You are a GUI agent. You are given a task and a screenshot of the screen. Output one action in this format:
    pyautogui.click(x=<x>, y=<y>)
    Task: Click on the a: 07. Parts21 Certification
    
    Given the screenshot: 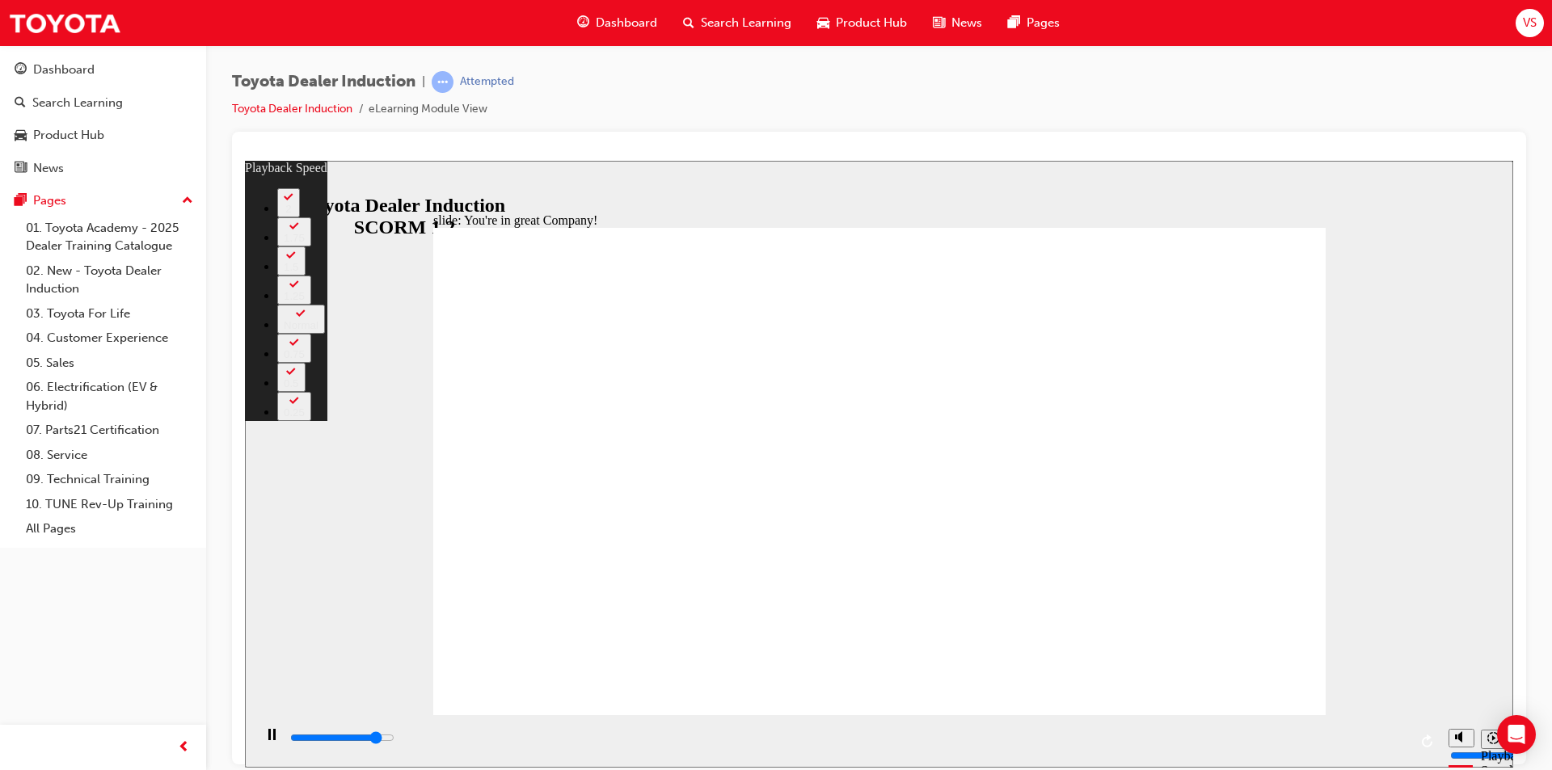 What is the action you would take?
    pyautogui.click(x=109, y=430)
    